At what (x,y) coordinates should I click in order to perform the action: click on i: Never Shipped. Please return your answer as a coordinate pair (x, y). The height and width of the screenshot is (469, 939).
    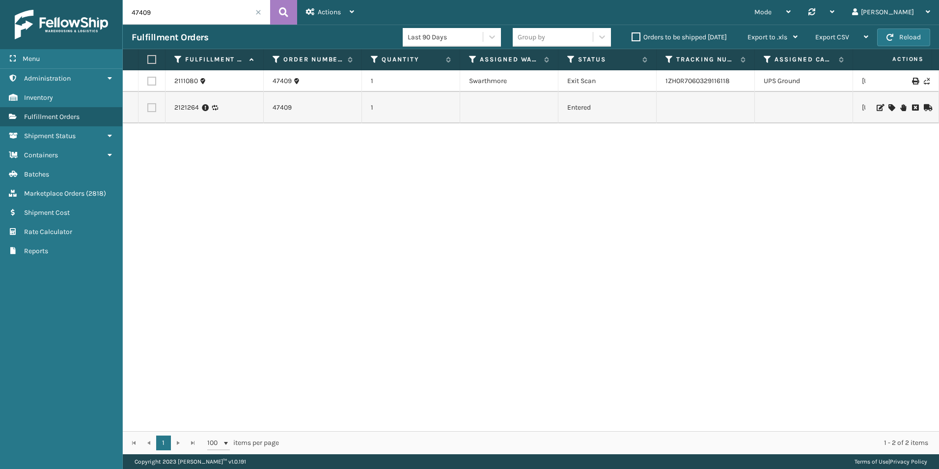
    Looking at the image, I should click on (927, 81).